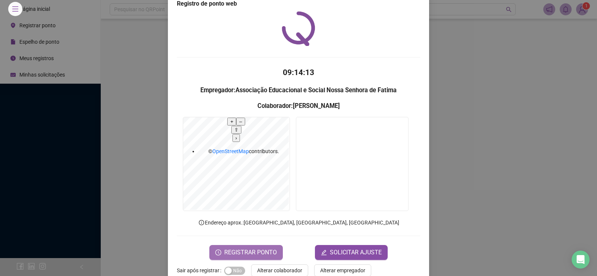 The width and height of the screenshot is (597, 276). Describe the element at coordinates (201, 222) in the screenshot. I see `span: info-circle` at that location.